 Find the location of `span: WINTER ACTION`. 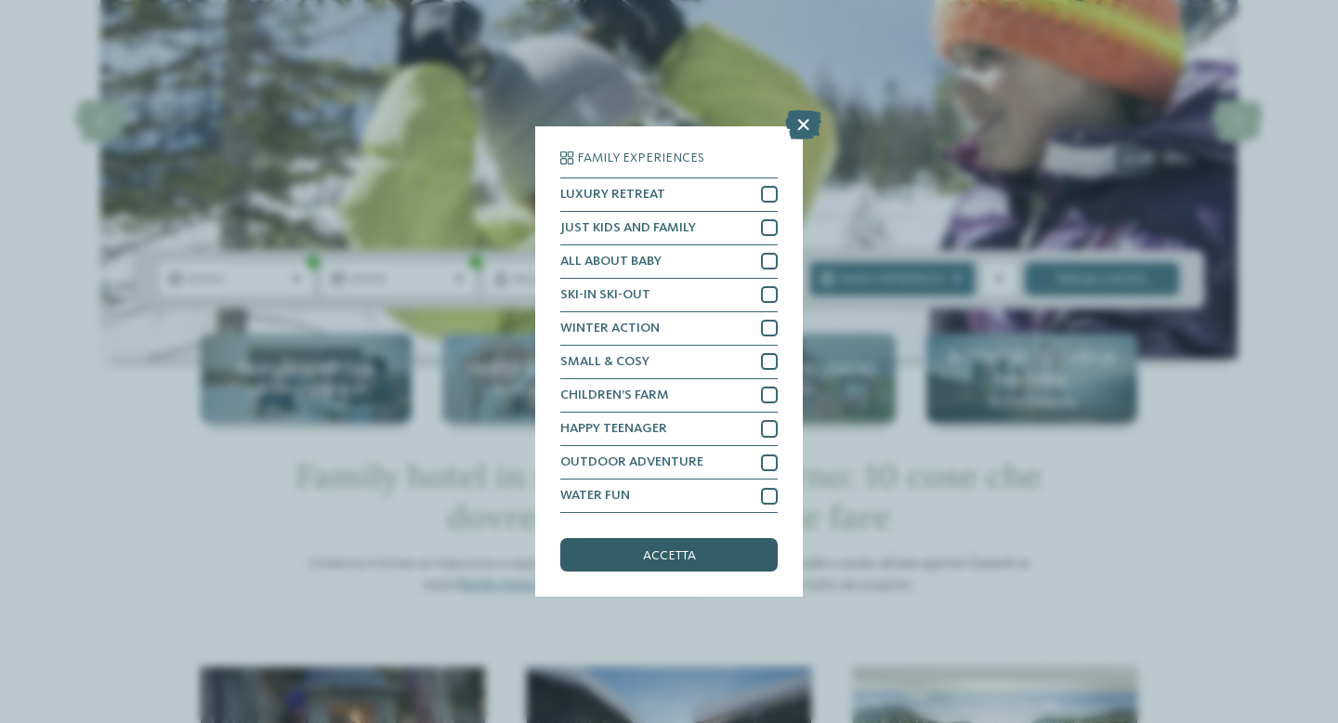

span: WINTER ACTION is located at coordinates (610, 328).